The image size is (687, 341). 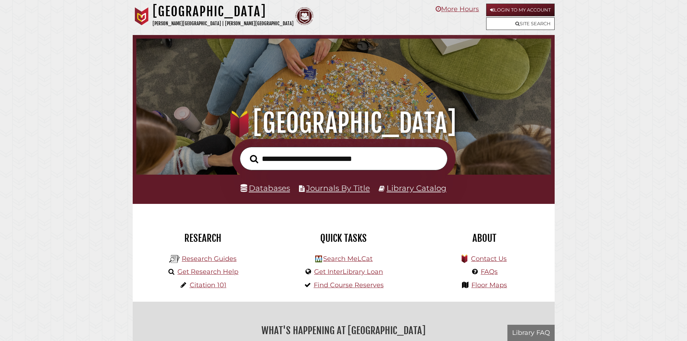 What do you see at coordinates (208, 272) in the screenshot?
I see `a: Get Research Help` at bounding box center [208, 272].